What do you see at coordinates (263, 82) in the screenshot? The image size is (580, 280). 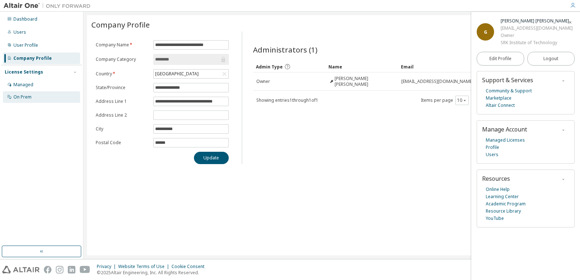 I see `span: Owner` at bounding box center [263, 82].